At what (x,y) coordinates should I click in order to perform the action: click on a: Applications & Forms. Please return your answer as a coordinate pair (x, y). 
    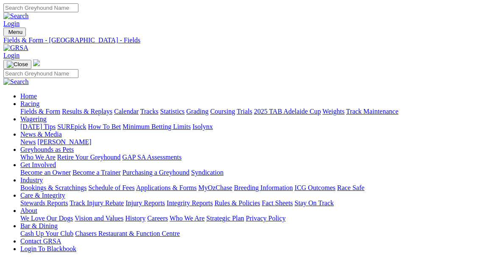
    Looking at the image, I should click on (166, 187).